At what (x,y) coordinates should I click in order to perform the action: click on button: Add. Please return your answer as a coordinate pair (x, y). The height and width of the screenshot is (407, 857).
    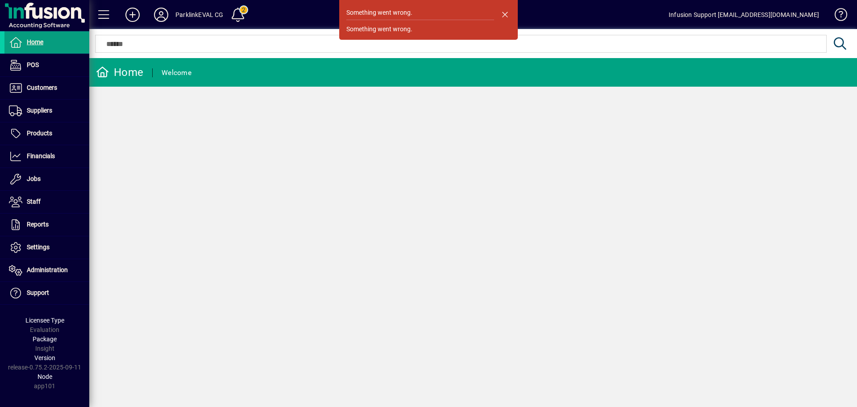
    Looking at the image, I should click on (133, 15).